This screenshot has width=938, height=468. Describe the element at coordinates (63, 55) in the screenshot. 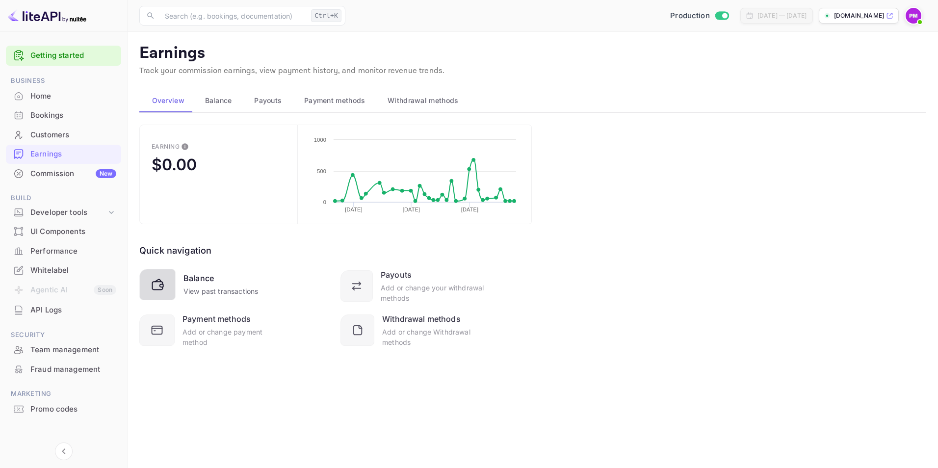

I see `div: Getting started` at that location.